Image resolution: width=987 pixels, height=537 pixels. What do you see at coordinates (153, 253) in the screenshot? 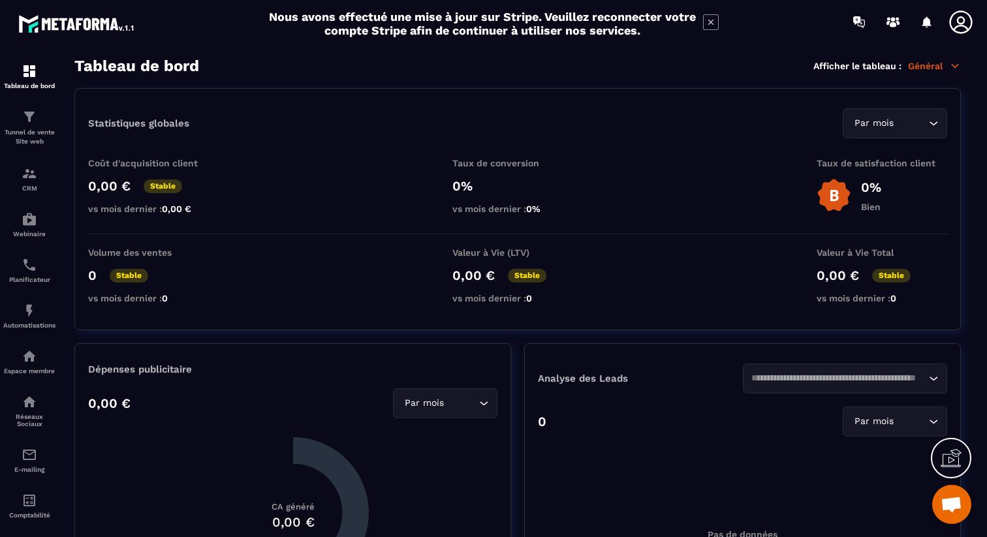
I see `p: Volume des ventes` at bounding box center [153, 253].